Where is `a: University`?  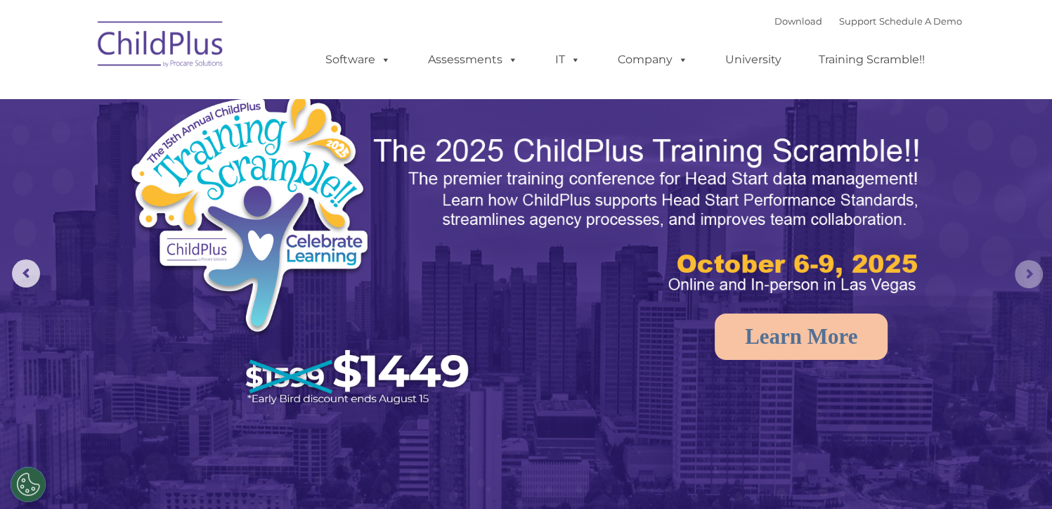 a: University is located at coordinates (753, 60).